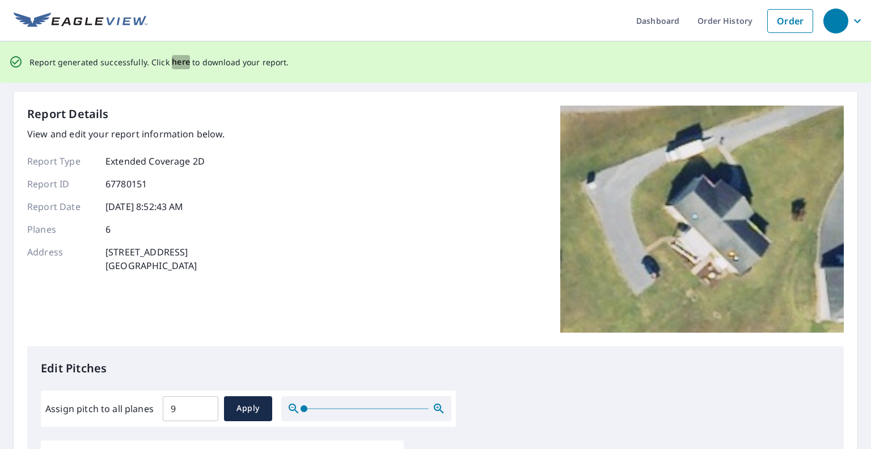  What do you see at coordinates (108, 229) in the screenshot?
I see `p: 6` at bounding box center [108, 229].